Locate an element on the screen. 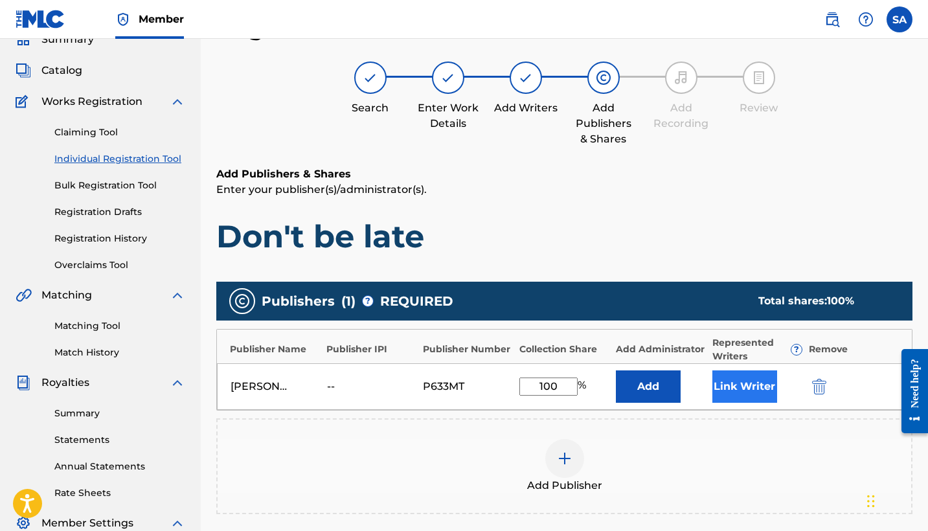 Image resolution: width=928 pixels, height=531 pixels. div: Total shares: is located at coordinates (822, 301).